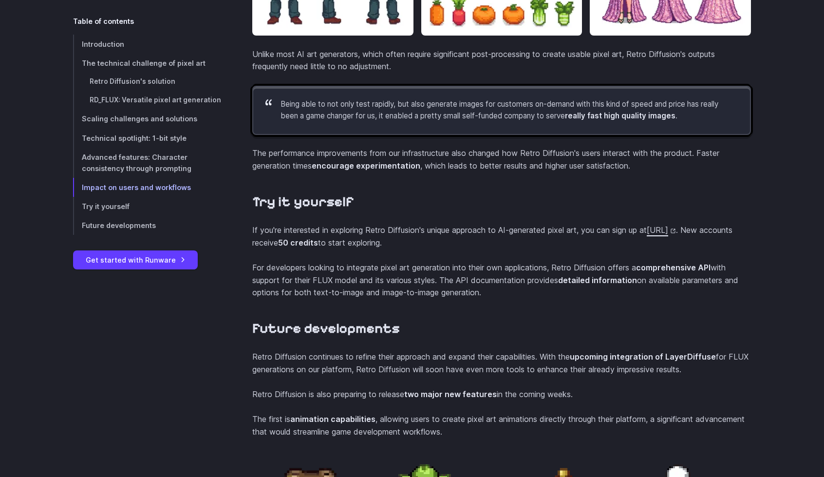 This screenshot has width=824, height=477. Describe the element at coordinates (643, 357) in the screenshot. I see `strong: upcoming integration of LayerDiffuse` at that location.